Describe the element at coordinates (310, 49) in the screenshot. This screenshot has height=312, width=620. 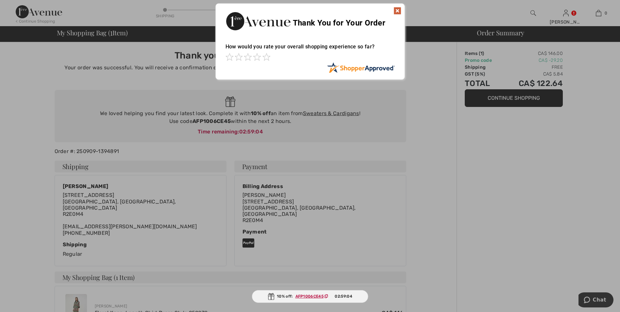
I see `div: How would you rate your overall shopping experience so far?` at that location.